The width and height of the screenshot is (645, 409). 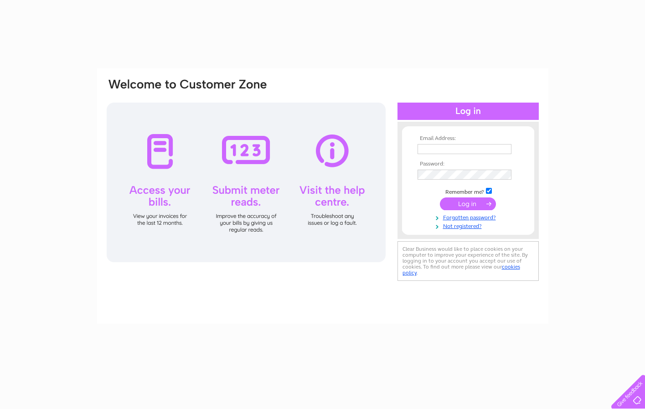 What do you see at coordinates (468, 139) in the screenshot?
I see `th: Email Address:` at bounding box center [468, 139].